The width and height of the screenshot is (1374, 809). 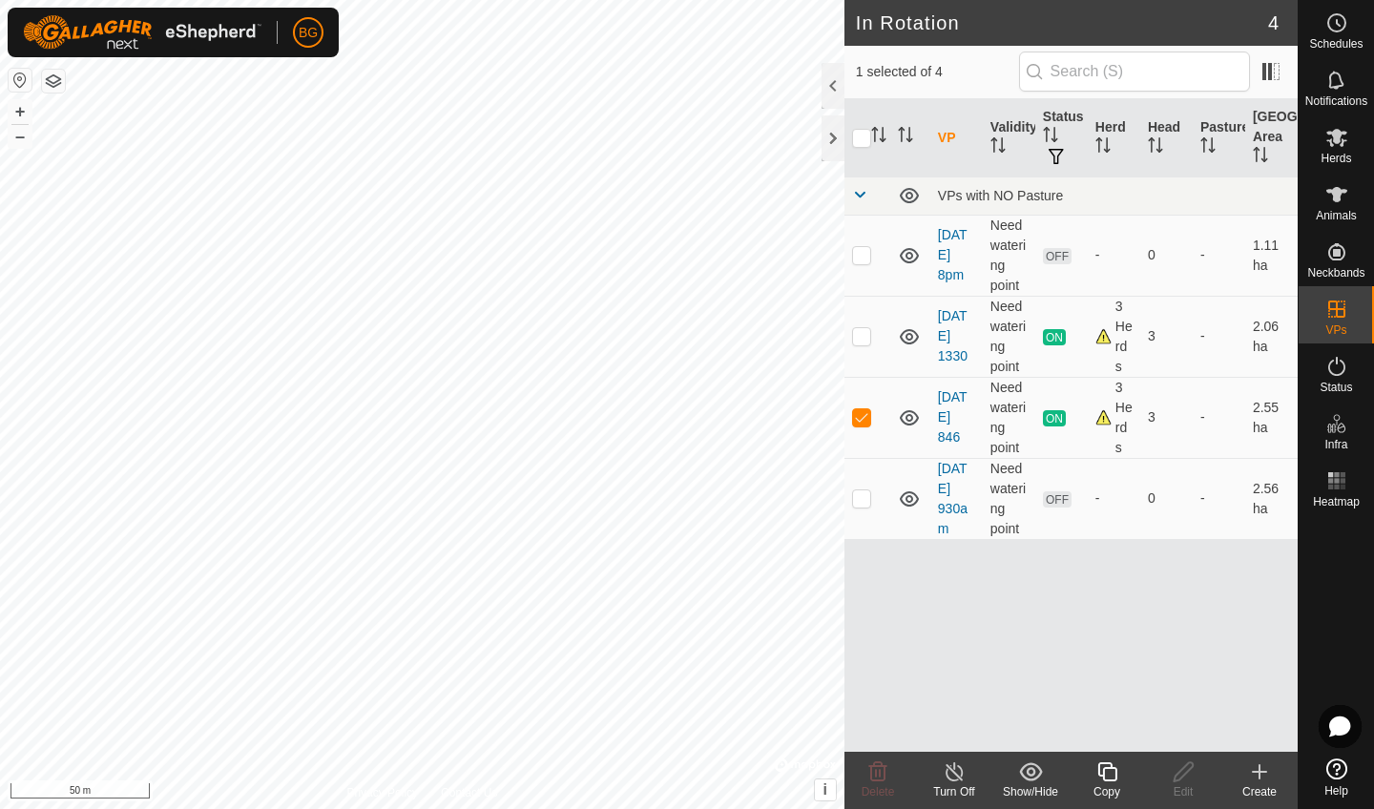 What do you see at coordinates (825, 790) in the screenshot?
I see `button: i` at bounding box center [825, 790].